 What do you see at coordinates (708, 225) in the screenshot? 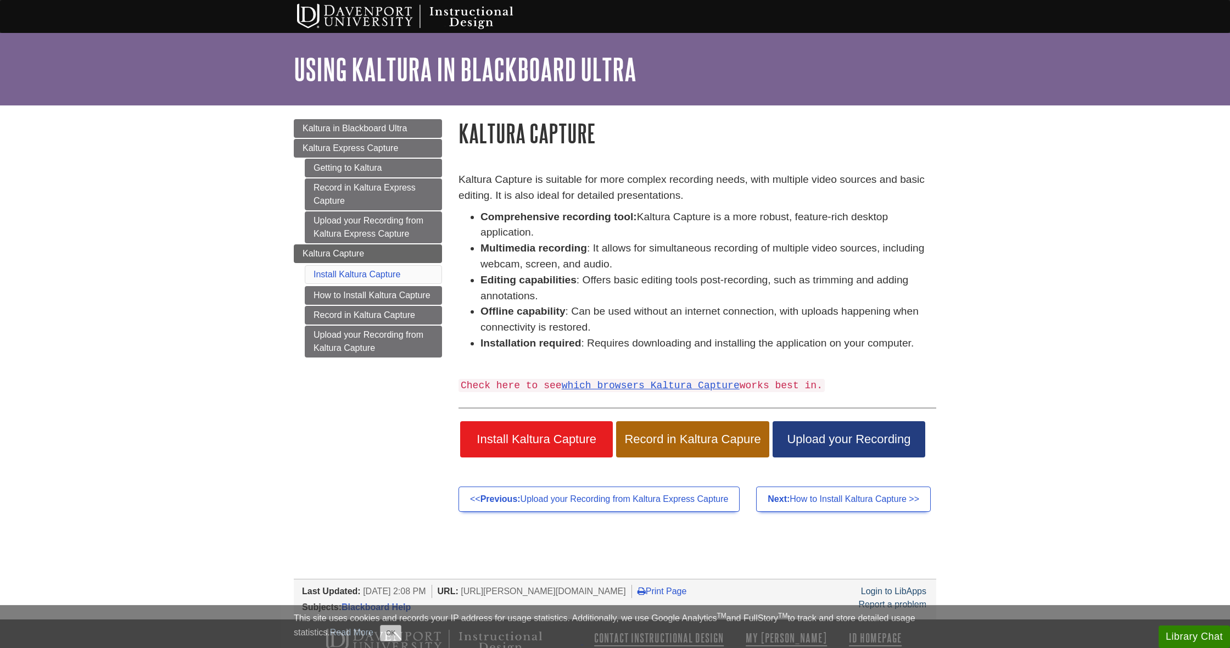
I see `li: Kaltura Capture is a more robust, feature-rich desktop application.` at bounding box center [708, 225].